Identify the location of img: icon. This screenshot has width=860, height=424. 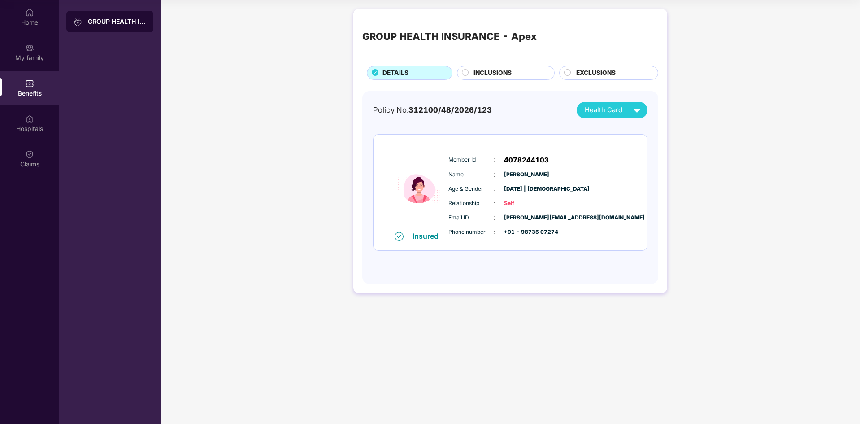
(419, 188).